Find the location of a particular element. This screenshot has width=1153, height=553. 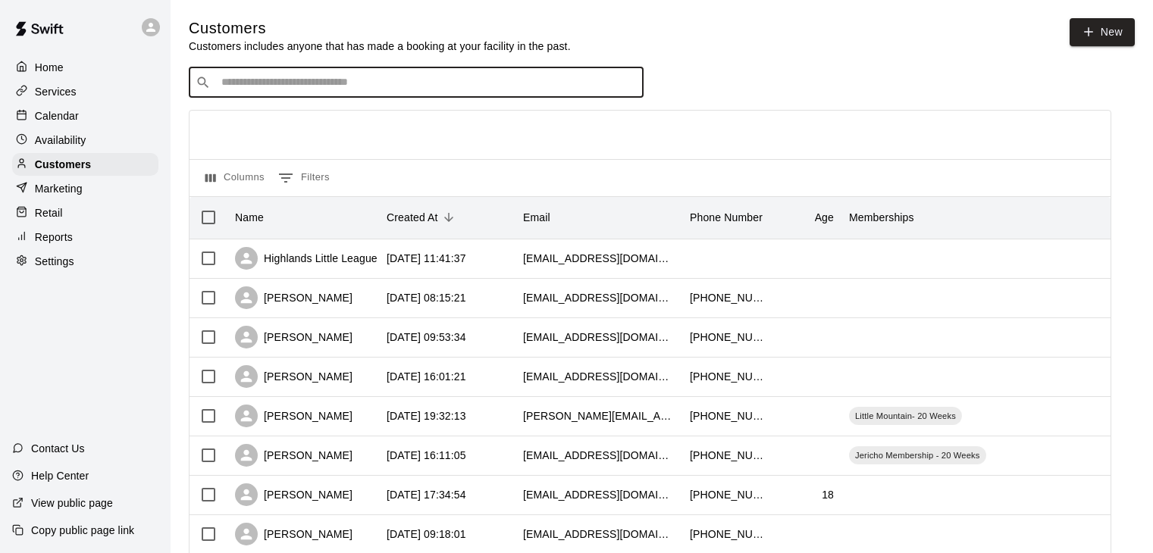

a: New is located at coordinates (1102, 32).